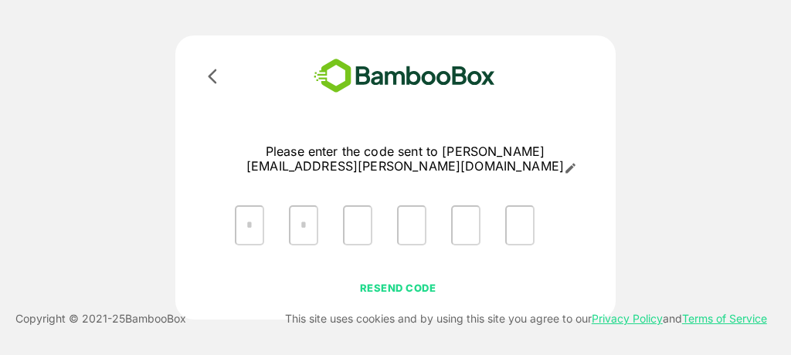  What do you see at coordinates (358, 226) in the screenshot?
I see `input: Please enter OTP character 3` at bounding box center [358, 226].